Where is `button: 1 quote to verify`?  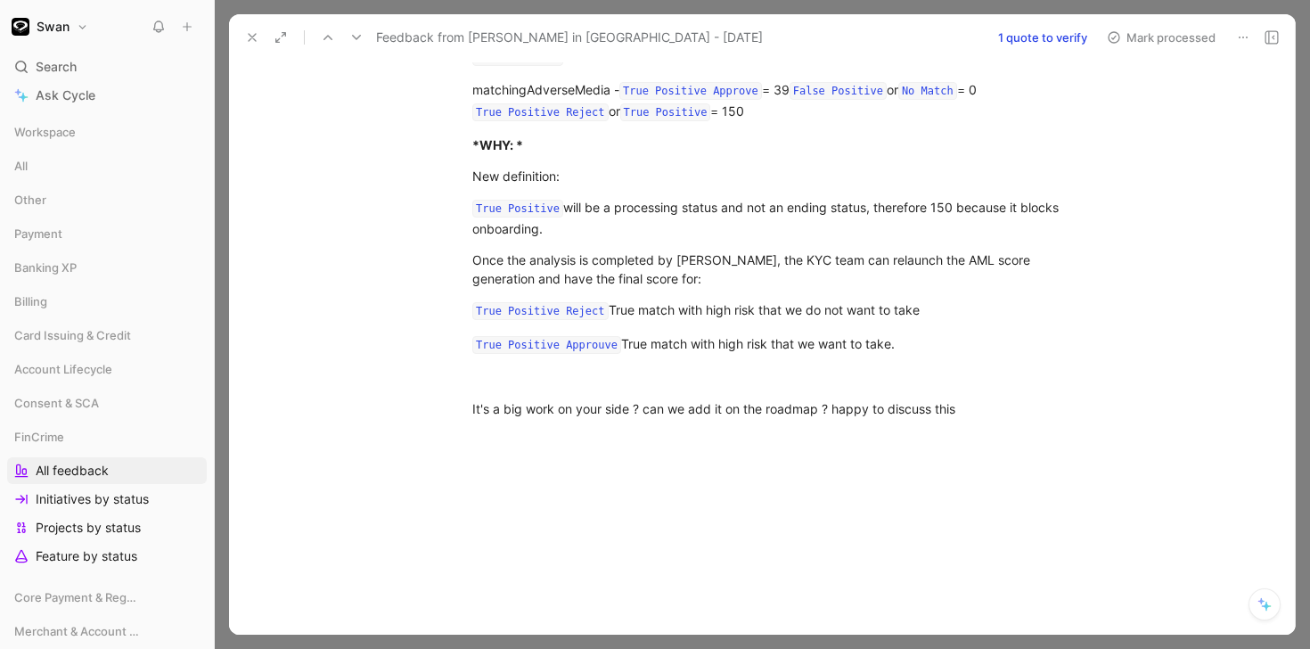 button: 1 quote to verify is located at coordinates (1043, 37).